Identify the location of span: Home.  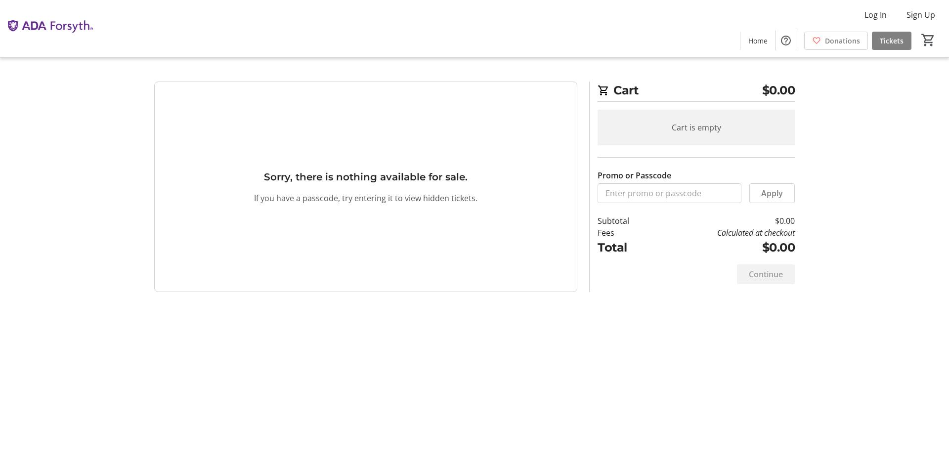
(758, 41).